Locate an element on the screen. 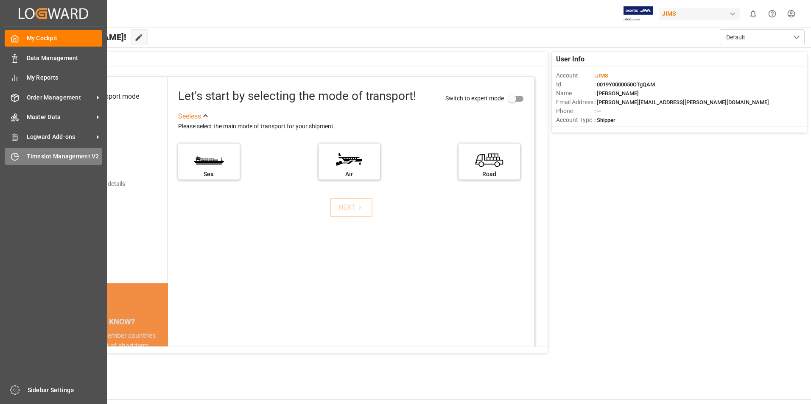 The width and height of the screenshot is (811, 404). span: Default is located at coordinates (735, 37).